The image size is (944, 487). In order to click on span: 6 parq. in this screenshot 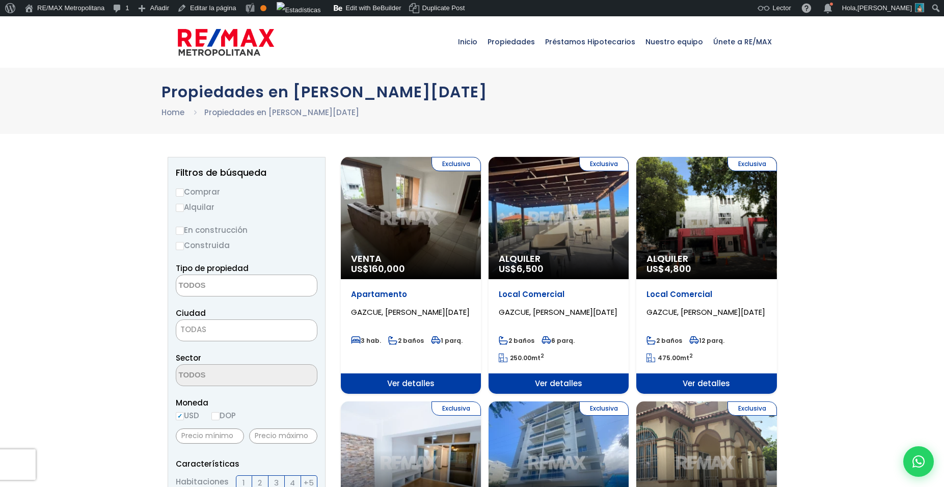, I will do `click(558, 340)`.